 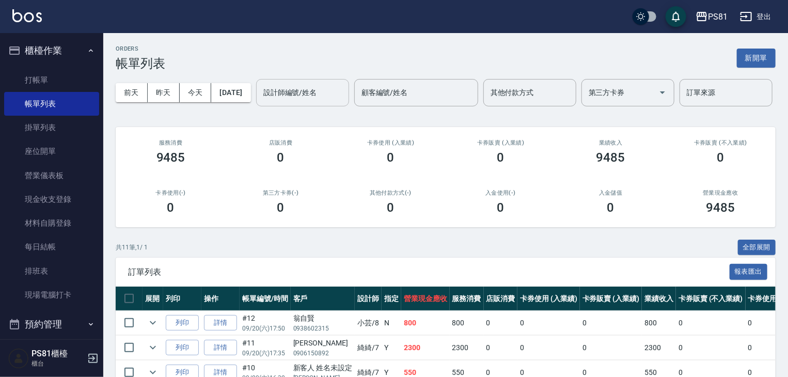 What do you see at coordinates (429, 272) in the screenshot?
I see `span: 訂單列表` at bounding box center [429, 272].